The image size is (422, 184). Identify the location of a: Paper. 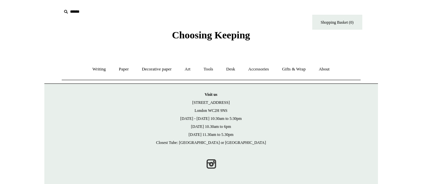
(124, 69).